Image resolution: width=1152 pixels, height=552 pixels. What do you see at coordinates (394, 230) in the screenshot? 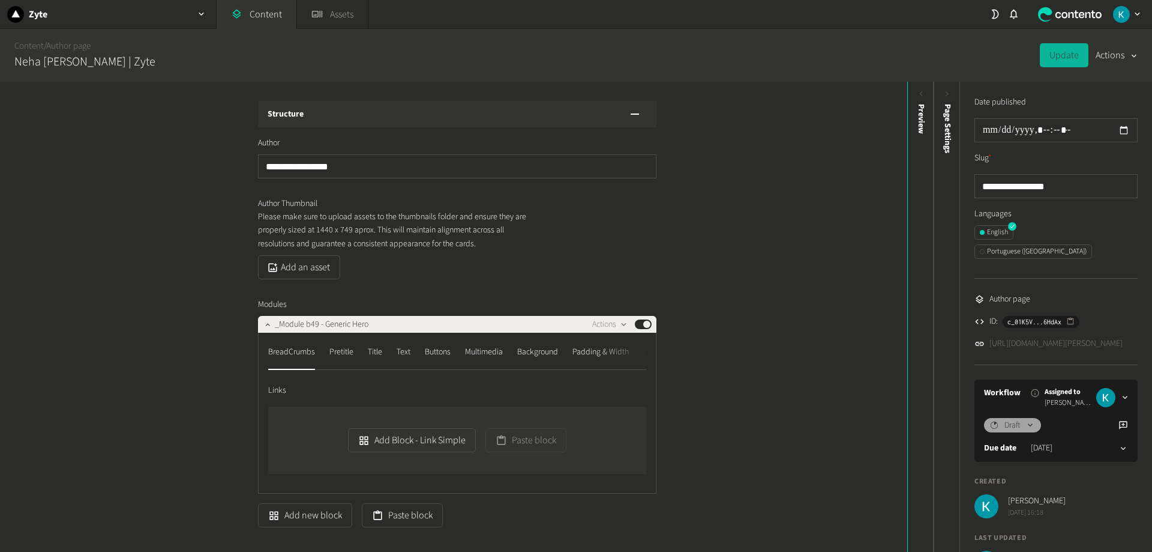
I see `p: Please make sure to upload assets to the thumbnails folder and ensure they are properly sized at ...` at bounding box center [394, 230].